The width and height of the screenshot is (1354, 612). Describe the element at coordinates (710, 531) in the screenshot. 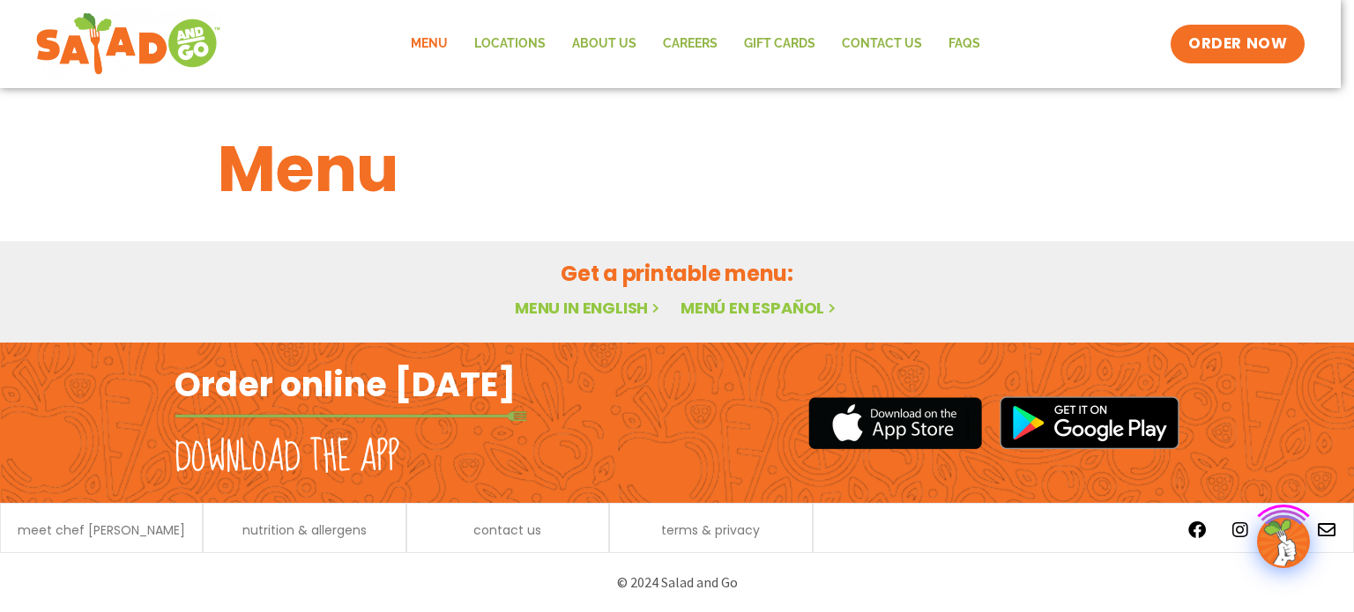

I see `span: terms & privacy` at that location.